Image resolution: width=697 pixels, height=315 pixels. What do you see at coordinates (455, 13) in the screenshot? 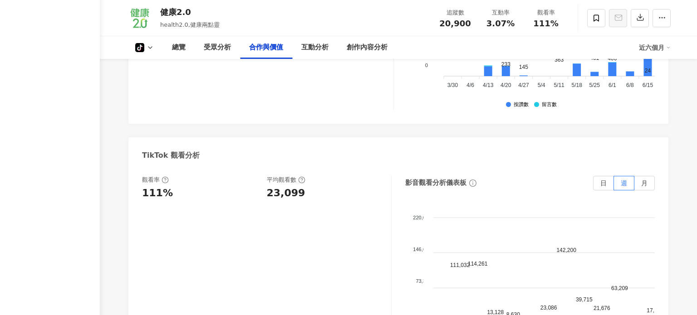
I see `div: 追蹤數` at bounding box center [455, 13].